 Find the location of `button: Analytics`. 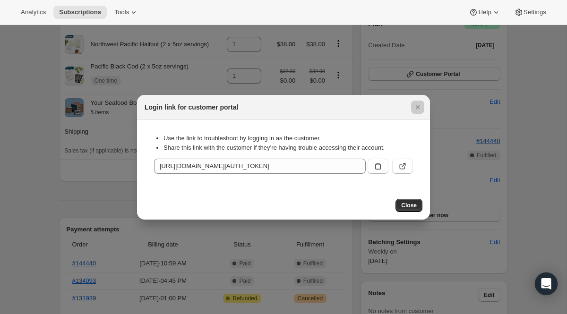

button: Analytics is located at coordinates (33, 12).